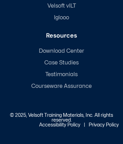  What do you see at coordinates (62, 74) in the screenshot?
I see `a: Testimonials` at bounding box center [62, 74].